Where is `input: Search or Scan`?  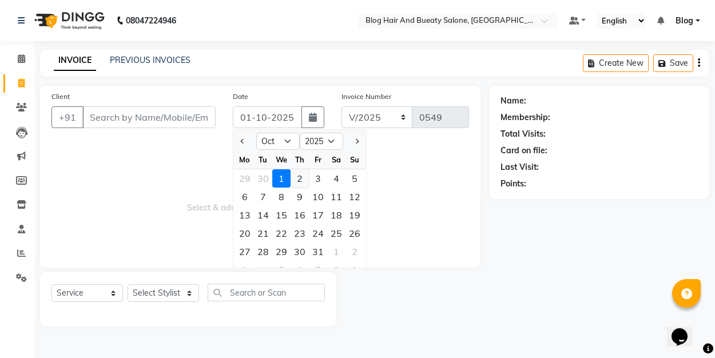
input: Search or Scan is located at coordinates (266, 292).